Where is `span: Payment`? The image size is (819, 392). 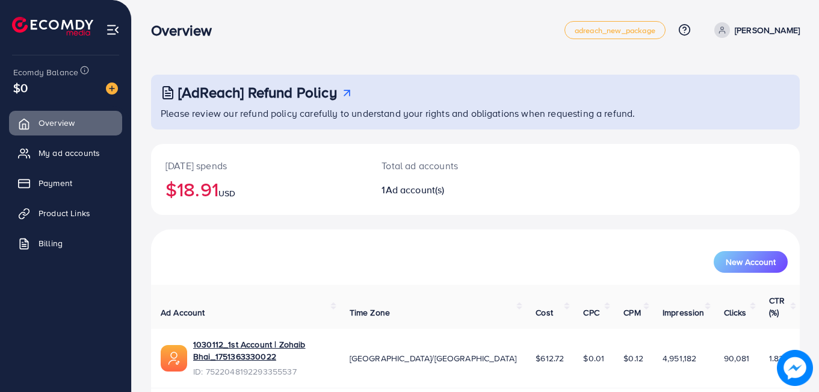
span: Payment is located at coordinates (55, 183).